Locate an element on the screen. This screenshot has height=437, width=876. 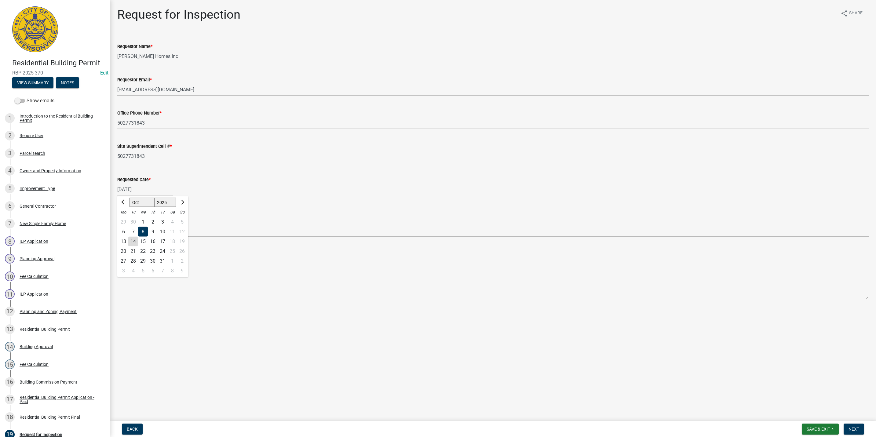
div: Friday, October 31, 2025 is located at coordinates (163, 261).